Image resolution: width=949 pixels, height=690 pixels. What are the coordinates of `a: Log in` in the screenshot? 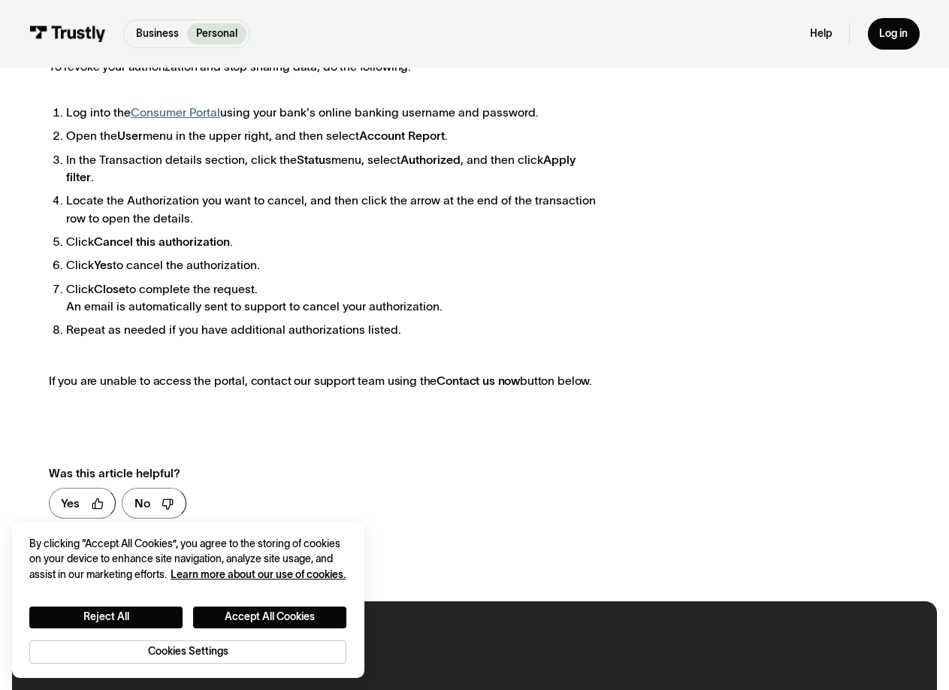 It's located at (893, 33).